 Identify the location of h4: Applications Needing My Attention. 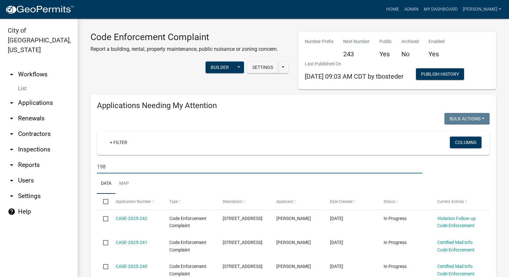
(293, 105).